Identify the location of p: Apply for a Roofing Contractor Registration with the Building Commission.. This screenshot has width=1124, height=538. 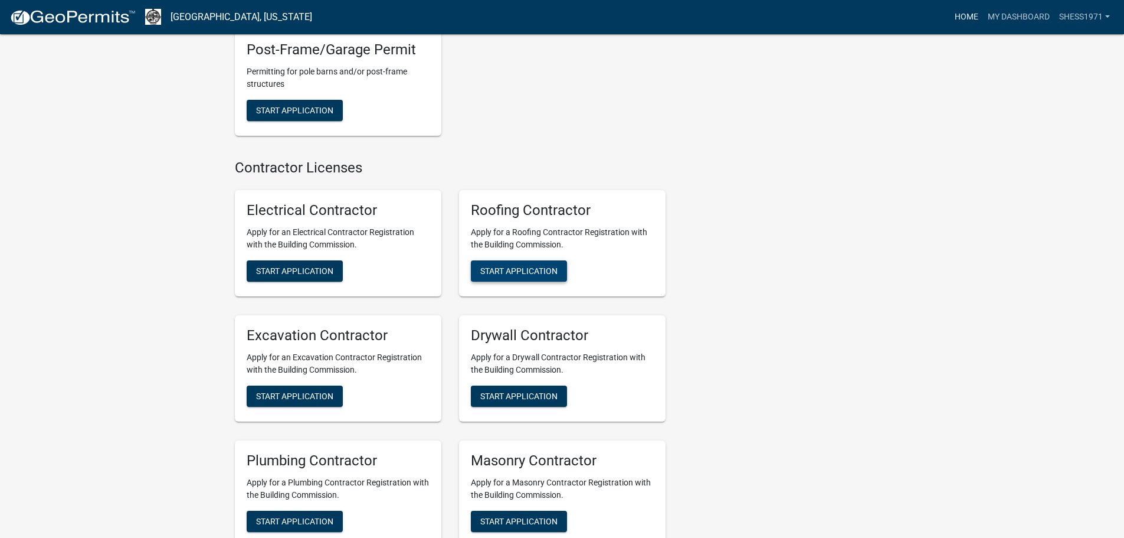
(562, 238).